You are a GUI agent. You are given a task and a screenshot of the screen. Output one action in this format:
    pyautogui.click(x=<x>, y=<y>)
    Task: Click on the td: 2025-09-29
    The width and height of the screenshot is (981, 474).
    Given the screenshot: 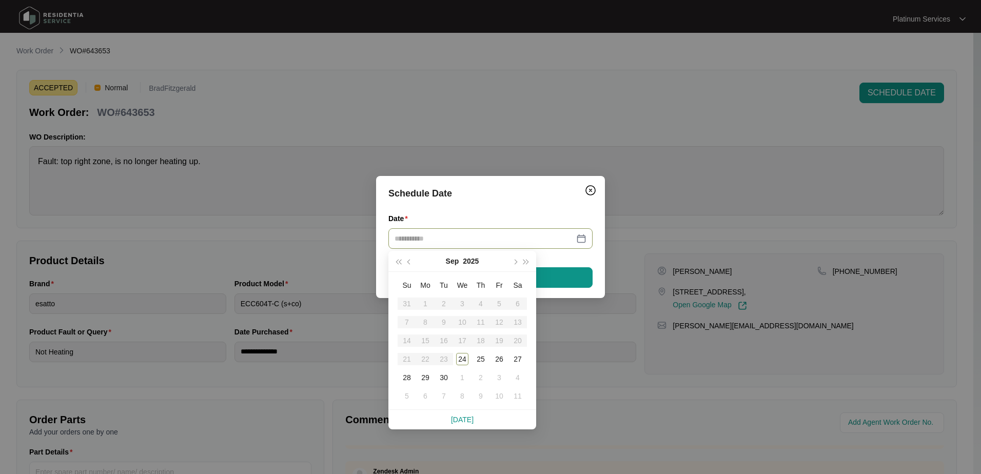 What is the action you would take?
    pyautogui.click(x=425, y=378)
    